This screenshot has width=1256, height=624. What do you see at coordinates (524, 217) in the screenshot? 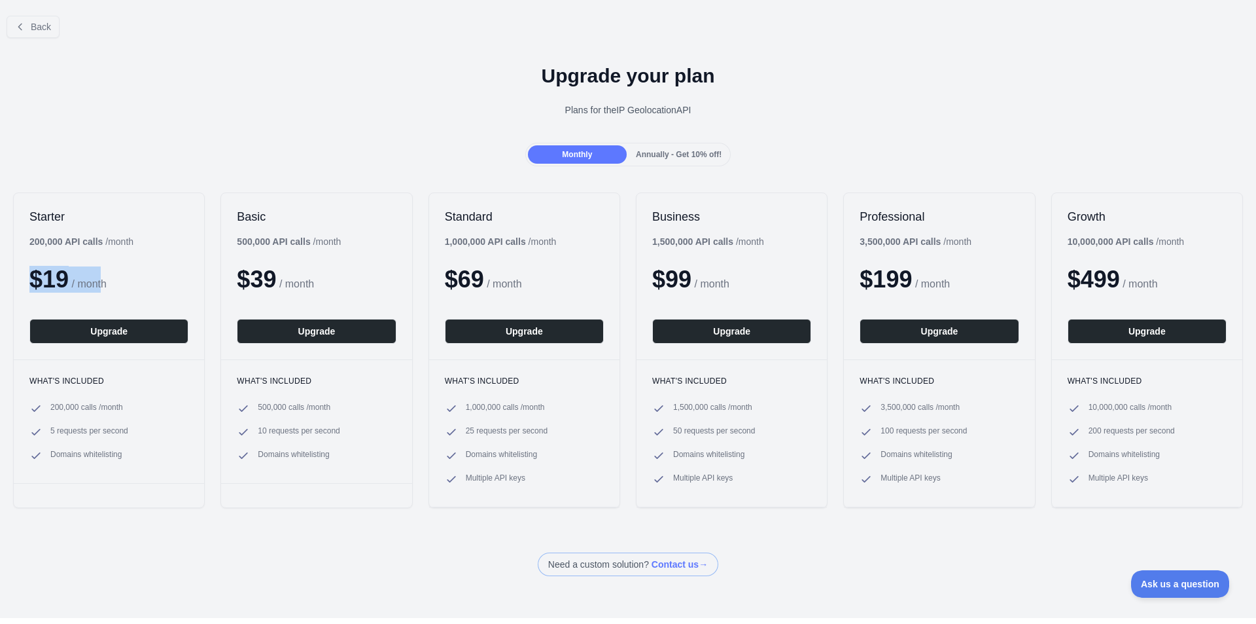
I see `h2: Standard` at bounding box center [524, 217].